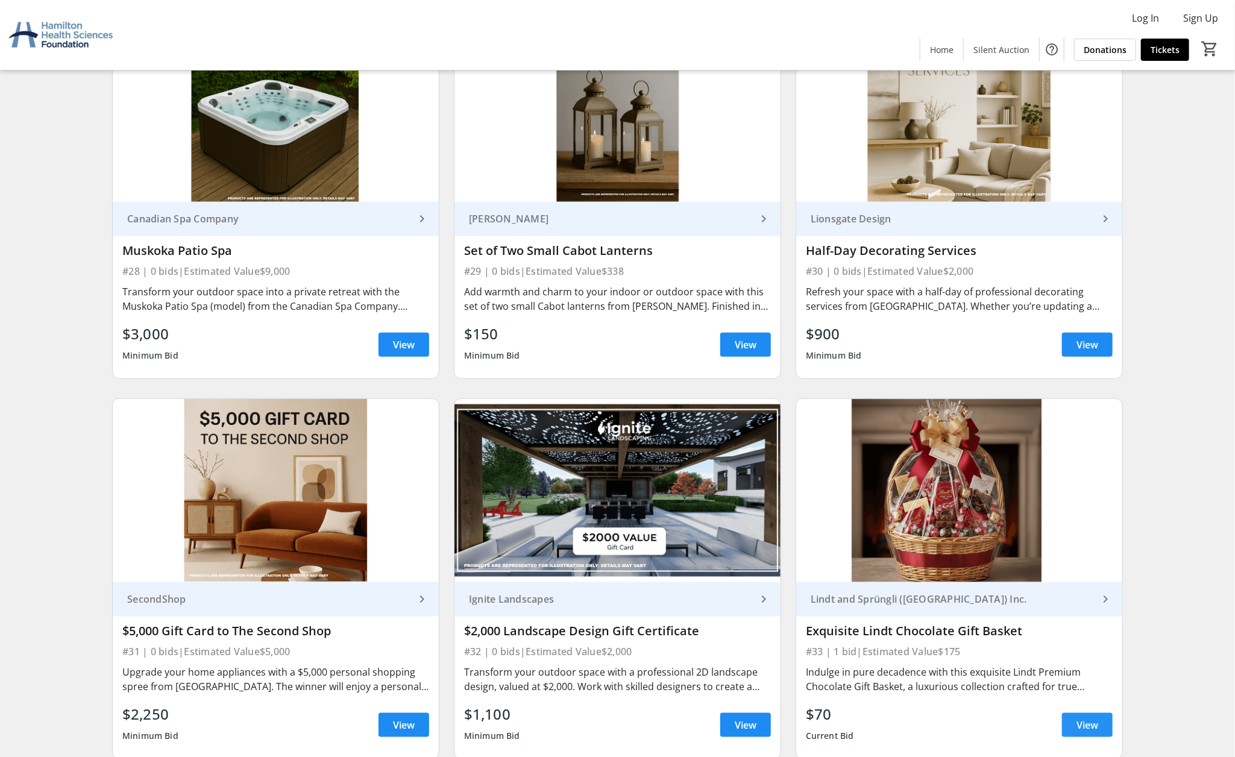  I want to click on div: Muskoka Patio Spa, so click(276, 251).